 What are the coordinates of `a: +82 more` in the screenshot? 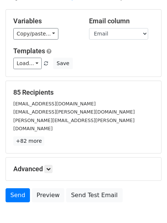 It's located at (29, 141).